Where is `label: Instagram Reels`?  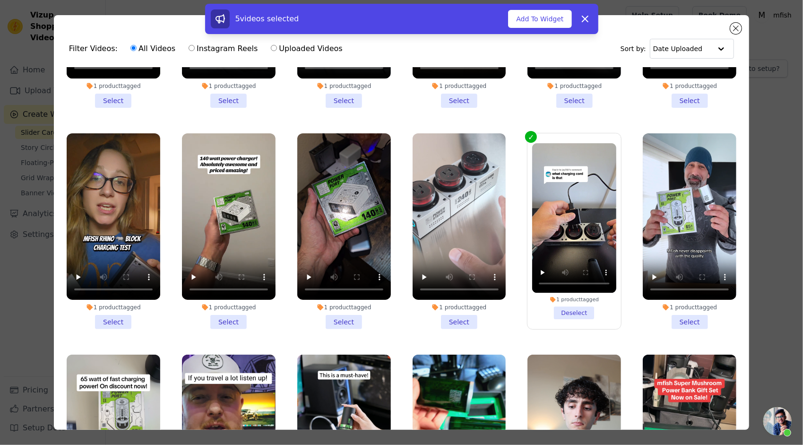 label: Instagram Reels is located at coordinates (223, 49).